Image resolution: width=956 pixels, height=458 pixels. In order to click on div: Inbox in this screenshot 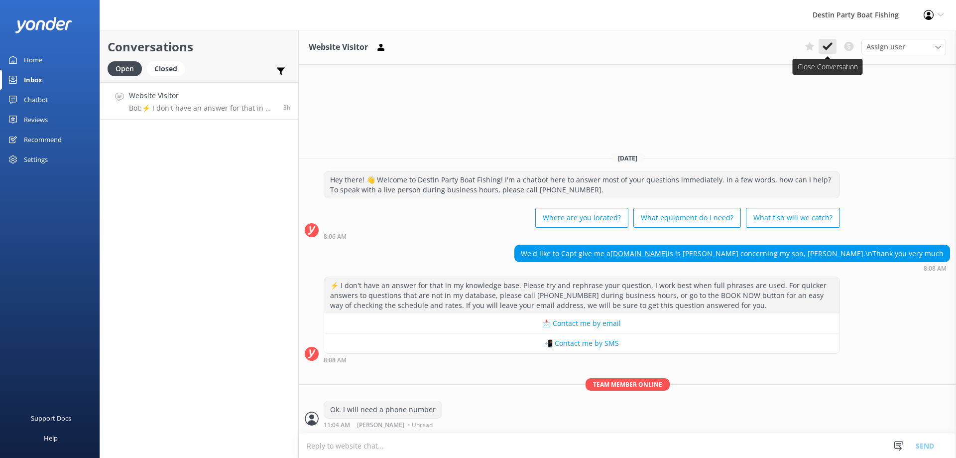, I will do `click(33, 80)`.